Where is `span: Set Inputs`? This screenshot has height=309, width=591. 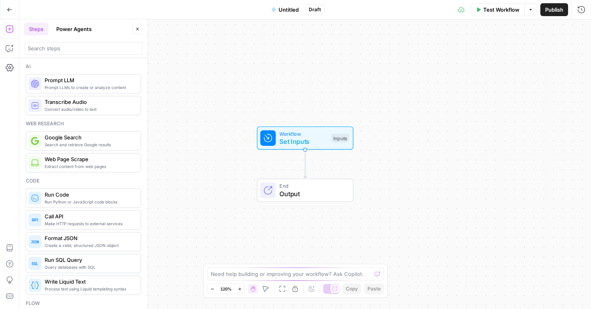
span: Set Inputs is located at coordinates (303, 141).